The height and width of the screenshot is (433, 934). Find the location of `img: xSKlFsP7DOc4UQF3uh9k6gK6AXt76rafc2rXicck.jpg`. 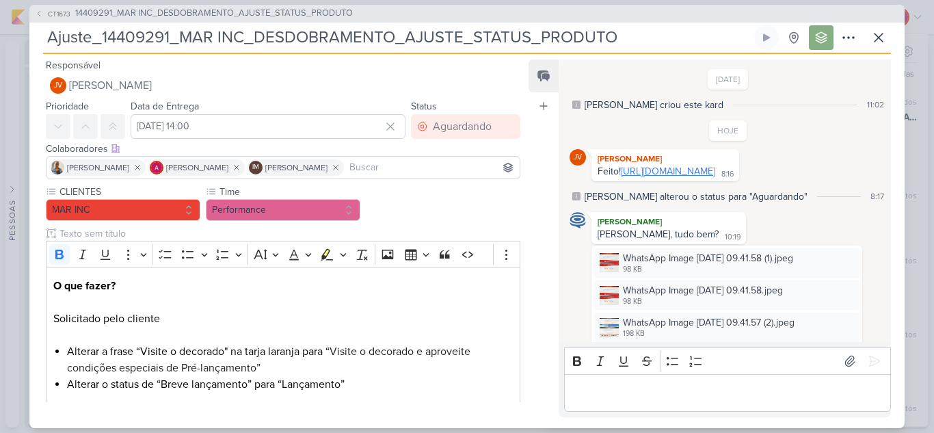

img: xSKlFsP7DOc4UQF3uh9k6gK6AXt76rafc2rXicck.jpg is located at coordinates (609, 263).